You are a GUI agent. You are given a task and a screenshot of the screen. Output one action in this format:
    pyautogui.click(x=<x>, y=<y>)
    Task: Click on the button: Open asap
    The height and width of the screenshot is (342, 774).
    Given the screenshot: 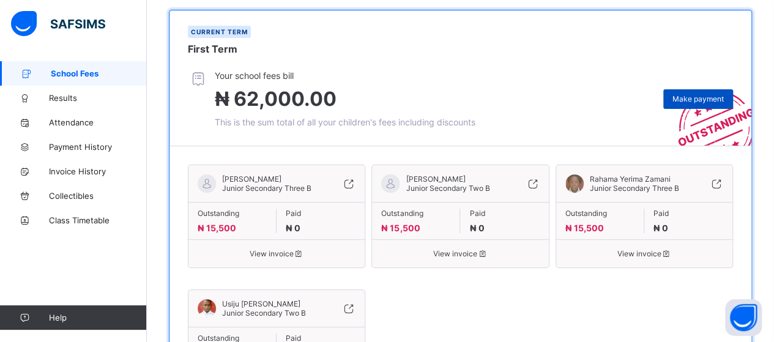 What is the action you would take?
    pyautogui.click(x=744, y=318)
    